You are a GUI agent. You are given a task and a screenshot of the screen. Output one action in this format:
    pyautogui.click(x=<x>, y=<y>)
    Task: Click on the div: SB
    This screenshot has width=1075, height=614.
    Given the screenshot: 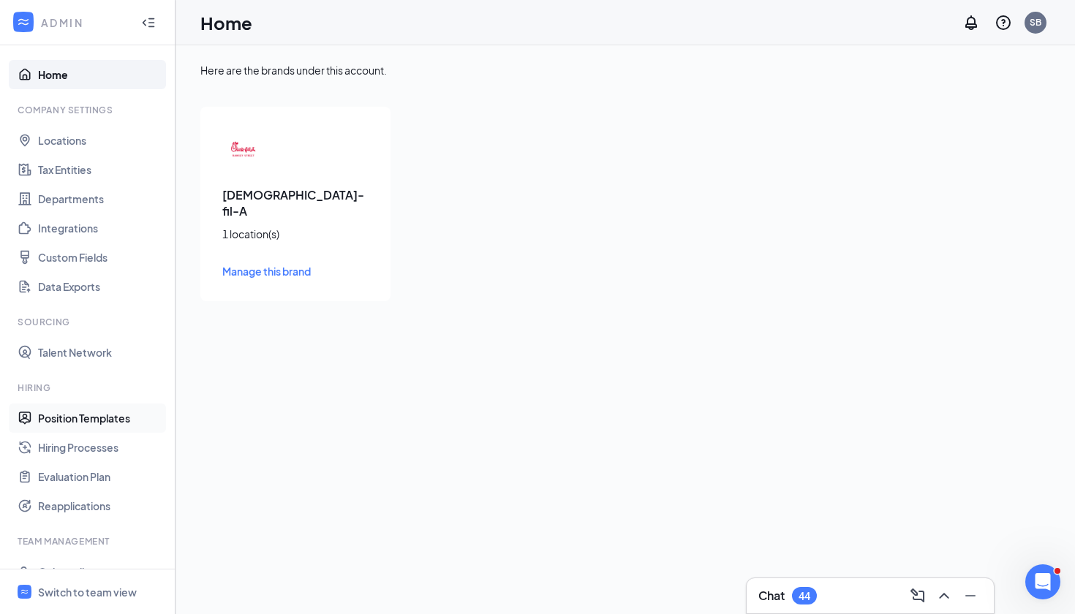 What is the action you would take?
    pyautogui.click(x=1036, y=22)
    